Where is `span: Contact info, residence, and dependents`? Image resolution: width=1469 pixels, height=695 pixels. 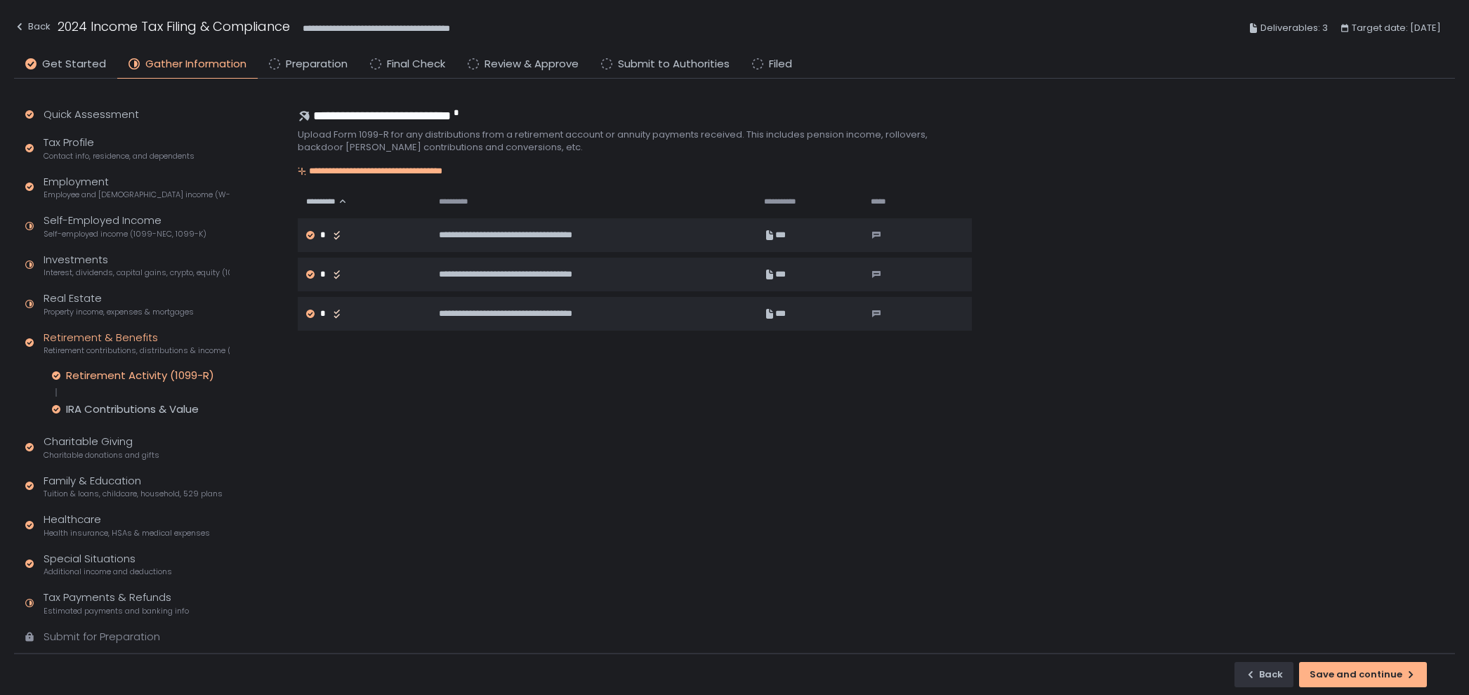 span: Contact info, residence, and dependents is located at coordinates (119, 156).